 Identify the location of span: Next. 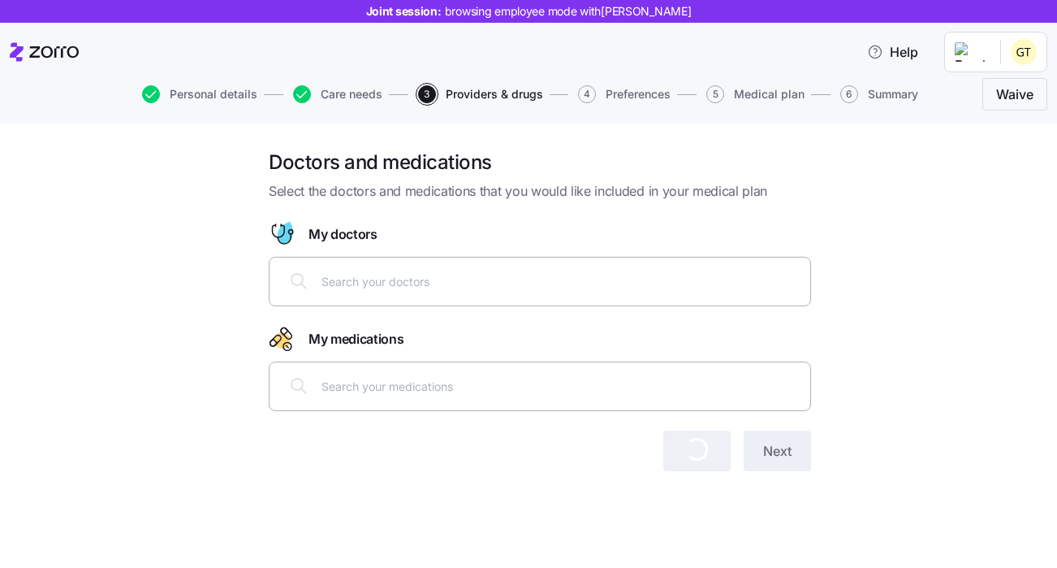
(777, 451).